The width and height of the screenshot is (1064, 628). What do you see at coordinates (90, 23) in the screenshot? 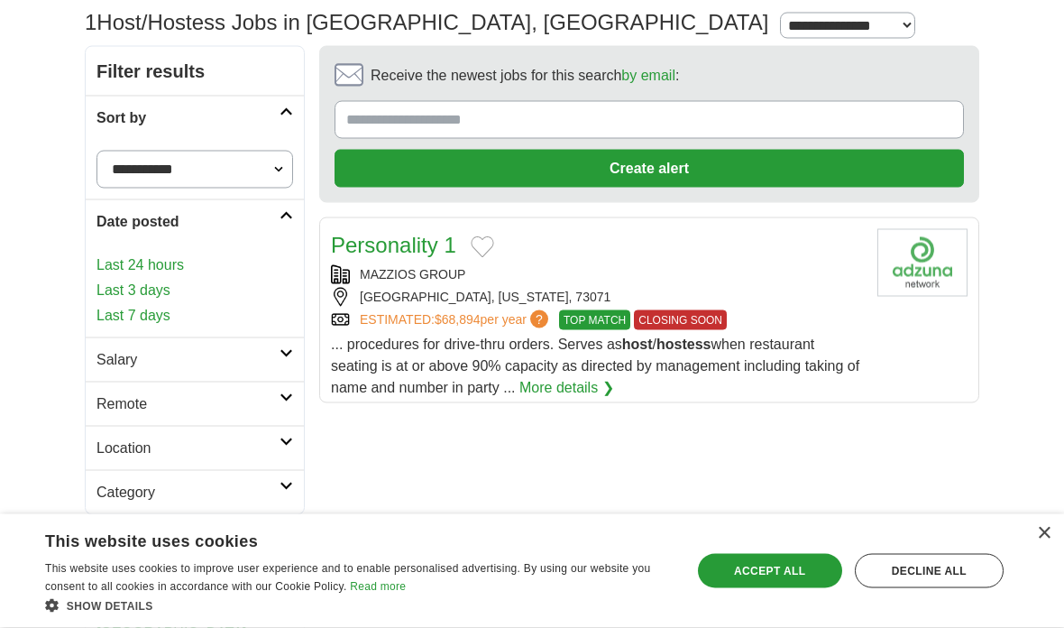
I see `span: 1` at bounding box center [90, 23].